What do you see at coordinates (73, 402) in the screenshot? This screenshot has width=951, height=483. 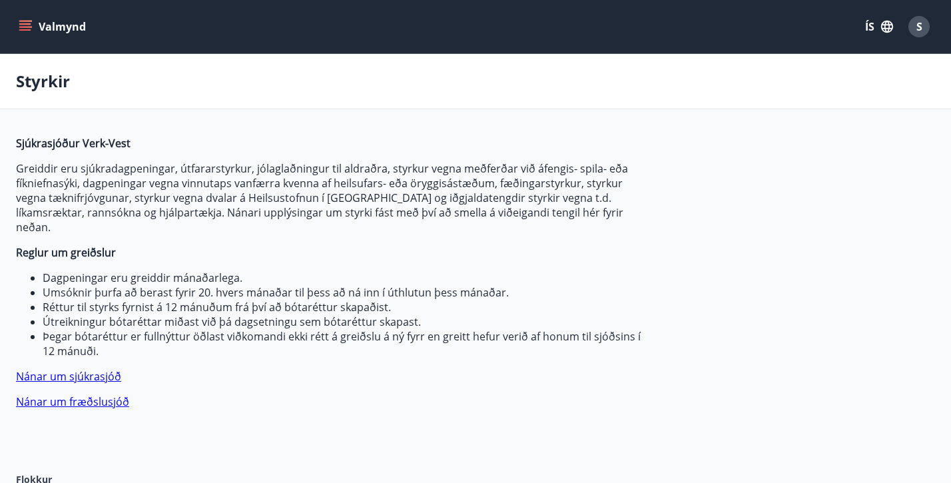 I see `a: Nánar um fræðslusjóð` at bounding box center [73, 402].